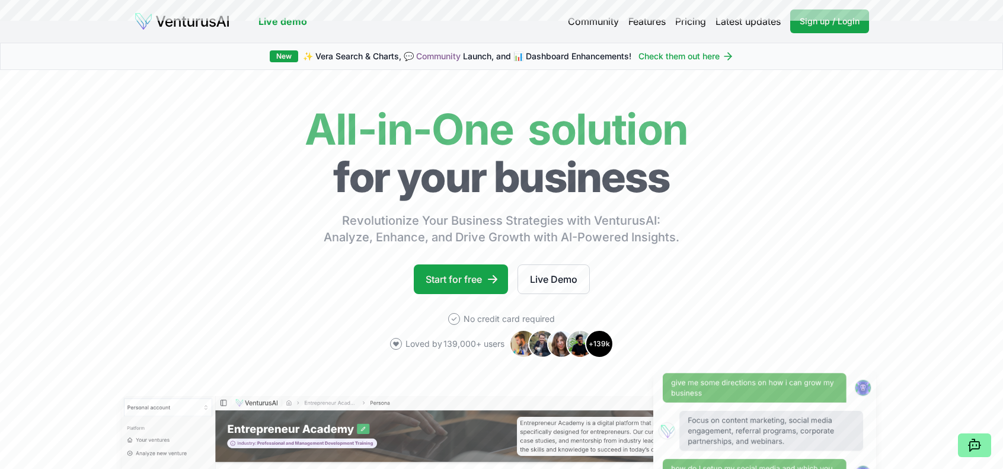 The image size is (1003, 469). Describe the element at coordinates (460, 279) in the screenshot. I see `a: Start for free` at that location.